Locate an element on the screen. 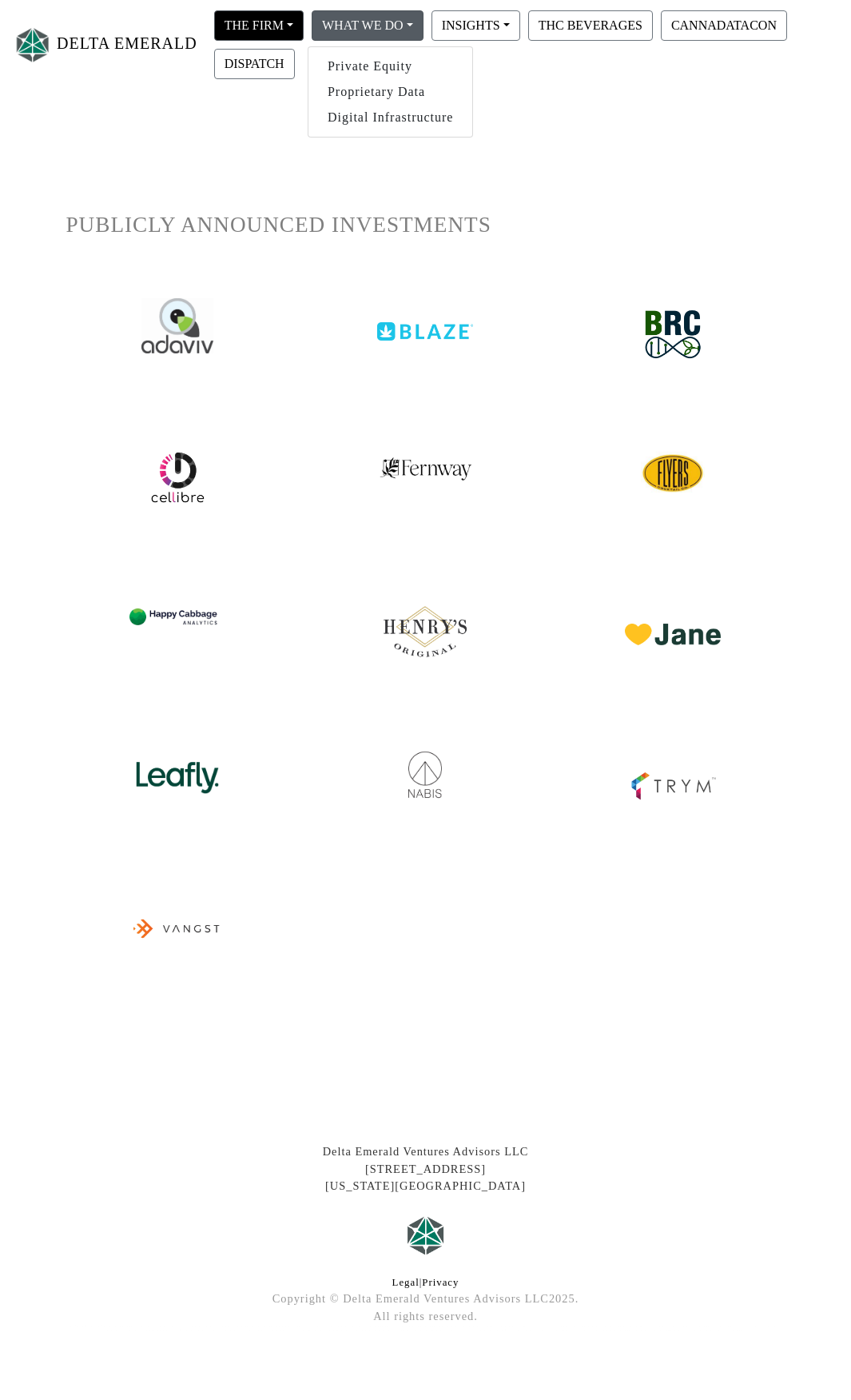 This screenshot has height=1400, width=851. img: leafly is located at coordinates (177, 766).